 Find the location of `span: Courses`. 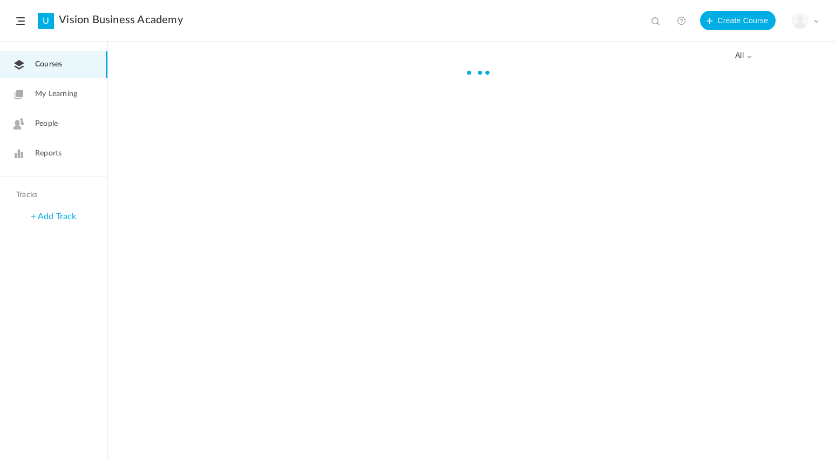

span: Courses is located at coordinates (49, 64).